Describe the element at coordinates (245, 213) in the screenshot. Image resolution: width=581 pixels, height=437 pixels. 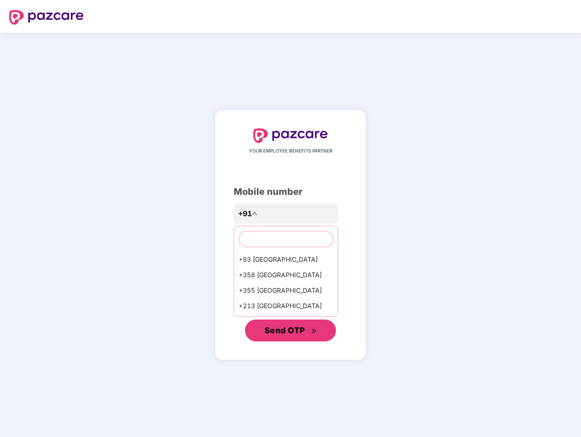
I see `span: +91` at that location.